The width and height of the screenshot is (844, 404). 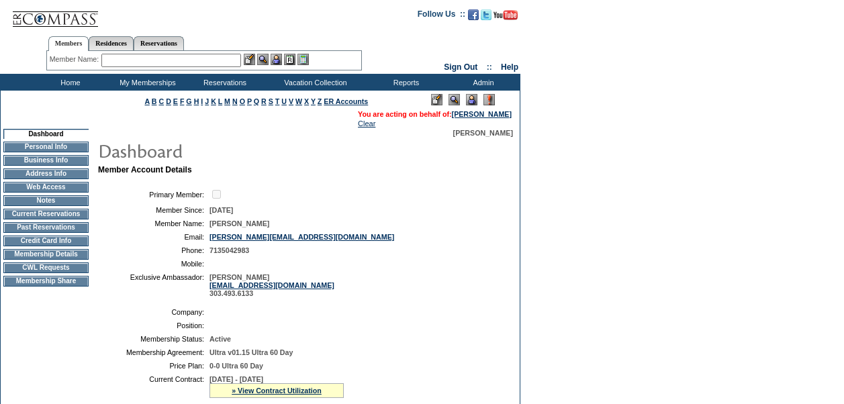 What do you see at coordinates (251, 353) in the screenshot?
I see `span: Ultra v01.15 Ultra 60 Day` at bounding box center [251, 353].